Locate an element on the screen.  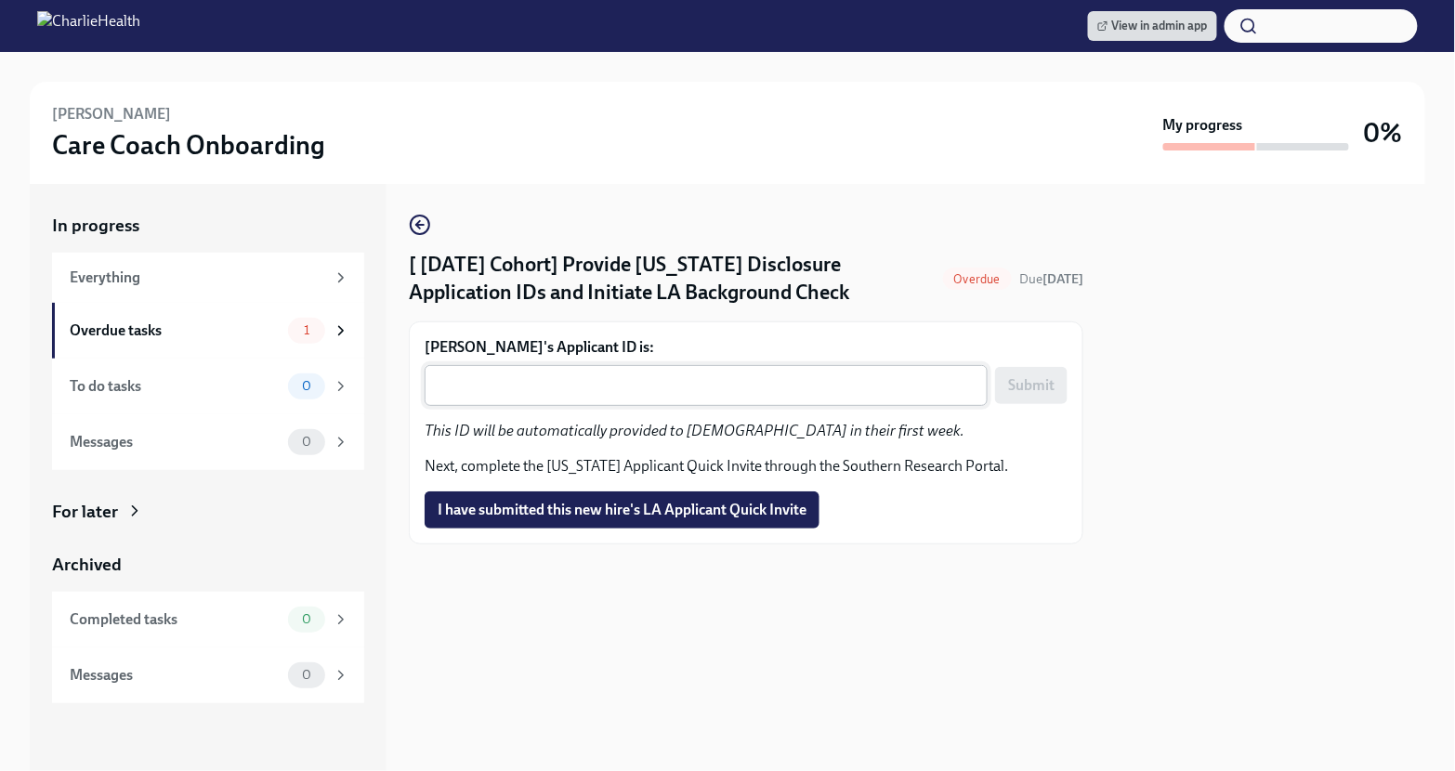
div: In progress is located at coordinates (208, 226).